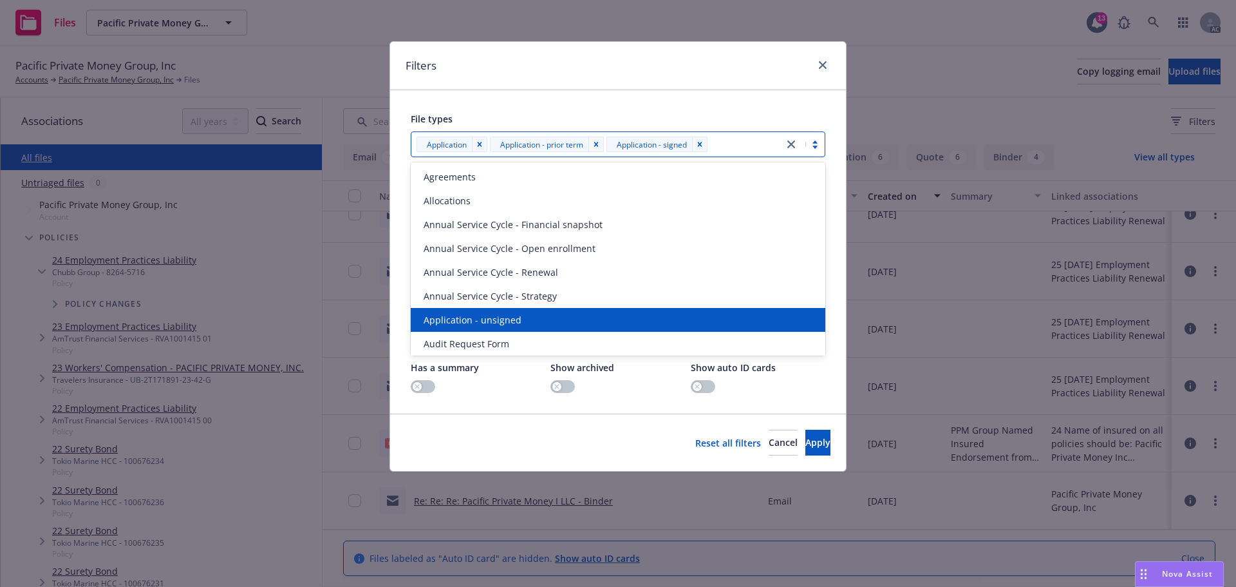 The image size is (1236, 587). I want to click on span: Audit Request Form, so click(466, 343).